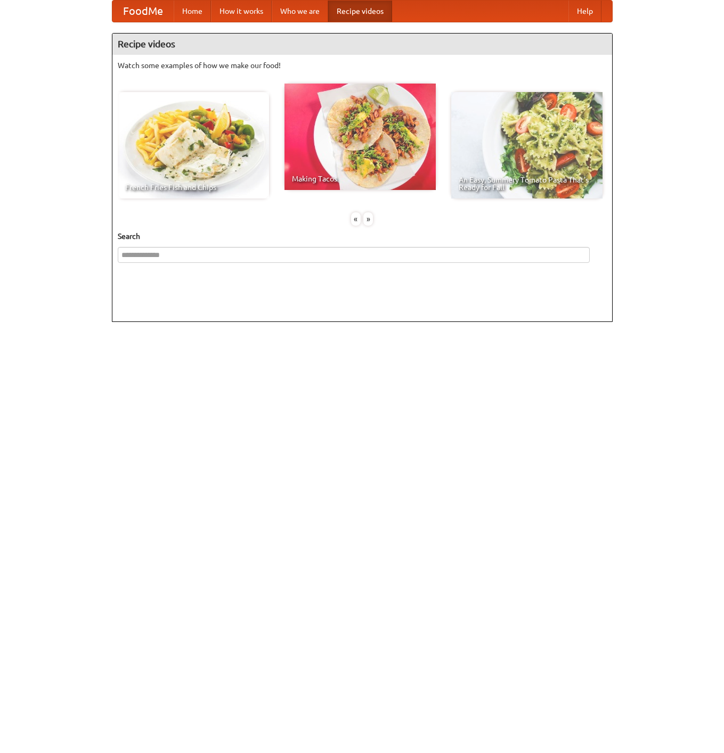  What do you see at coordinates (192, 11) in the screenshot?
I see `a: Home` at bounding box center [192, 11].